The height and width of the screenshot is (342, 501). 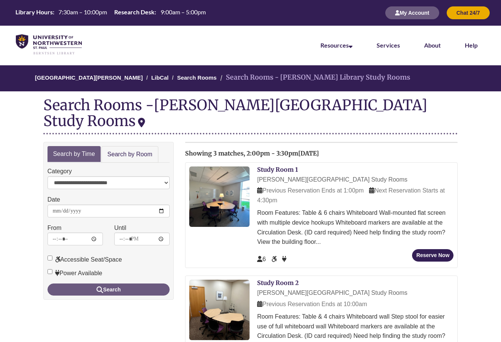 What do you see at coordinates (220, 197) in the screenshot?
I see `img: Study Room 1` at bounding box center [220, 197].